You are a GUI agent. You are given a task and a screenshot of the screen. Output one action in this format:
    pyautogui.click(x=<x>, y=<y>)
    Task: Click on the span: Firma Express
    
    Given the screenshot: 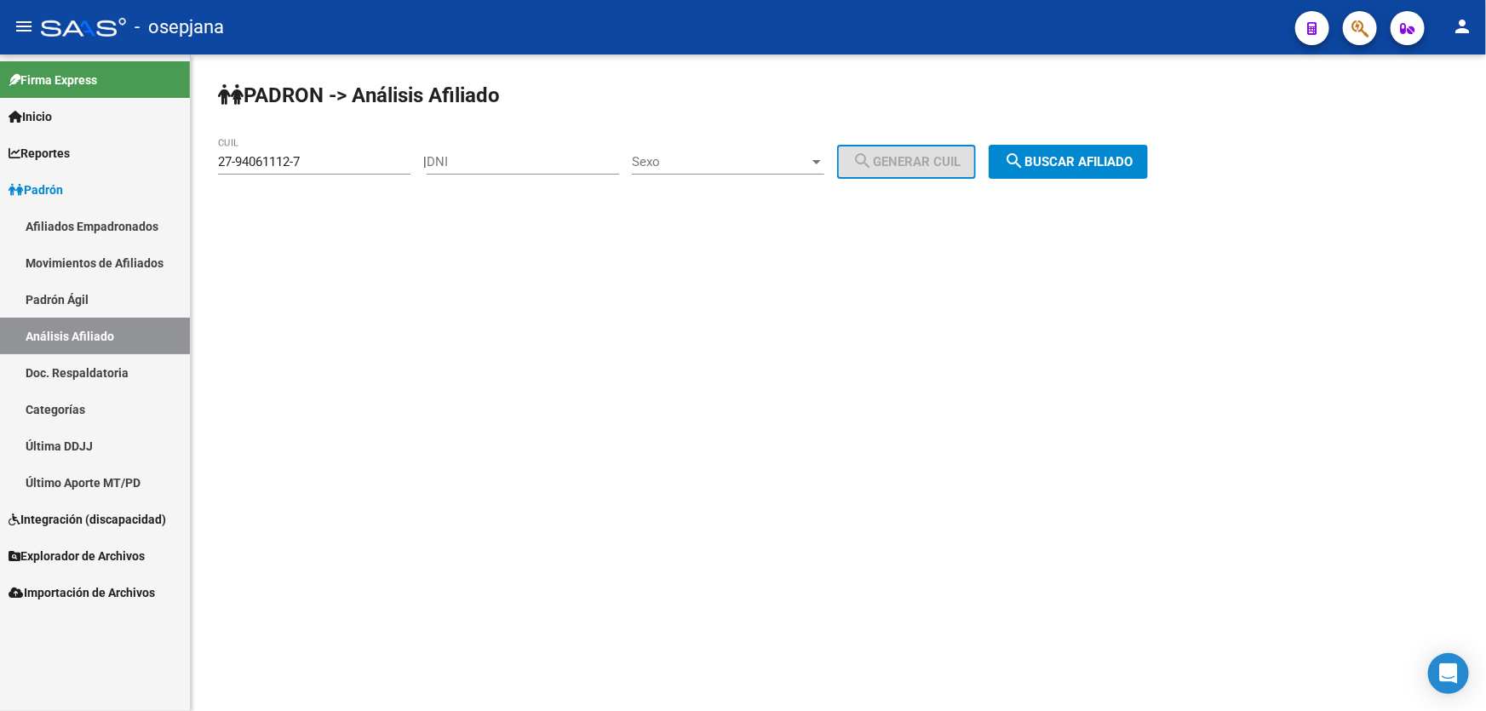 What is the action you would take?
    pyautogui.click(x=53, y=80)
    